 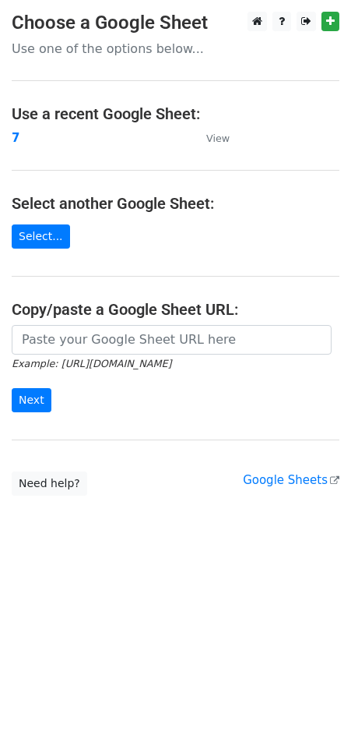 What do you see at coordinates (171, 340) in the screenshot?
I see `input: Paste your Google Sheet URL here` at bounding box center [171, 340].